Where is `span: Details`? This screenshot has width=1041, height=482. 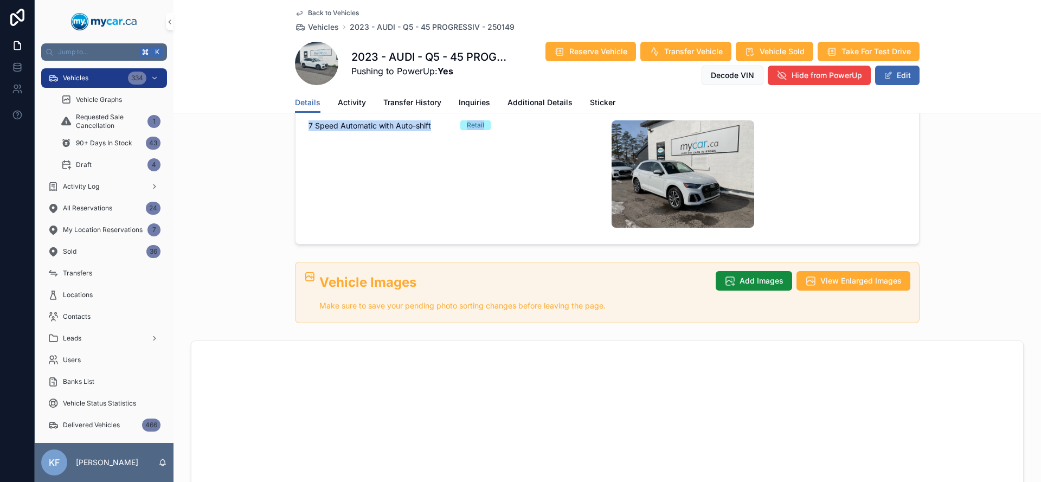 span: Details is located at coordinates (307, 102).